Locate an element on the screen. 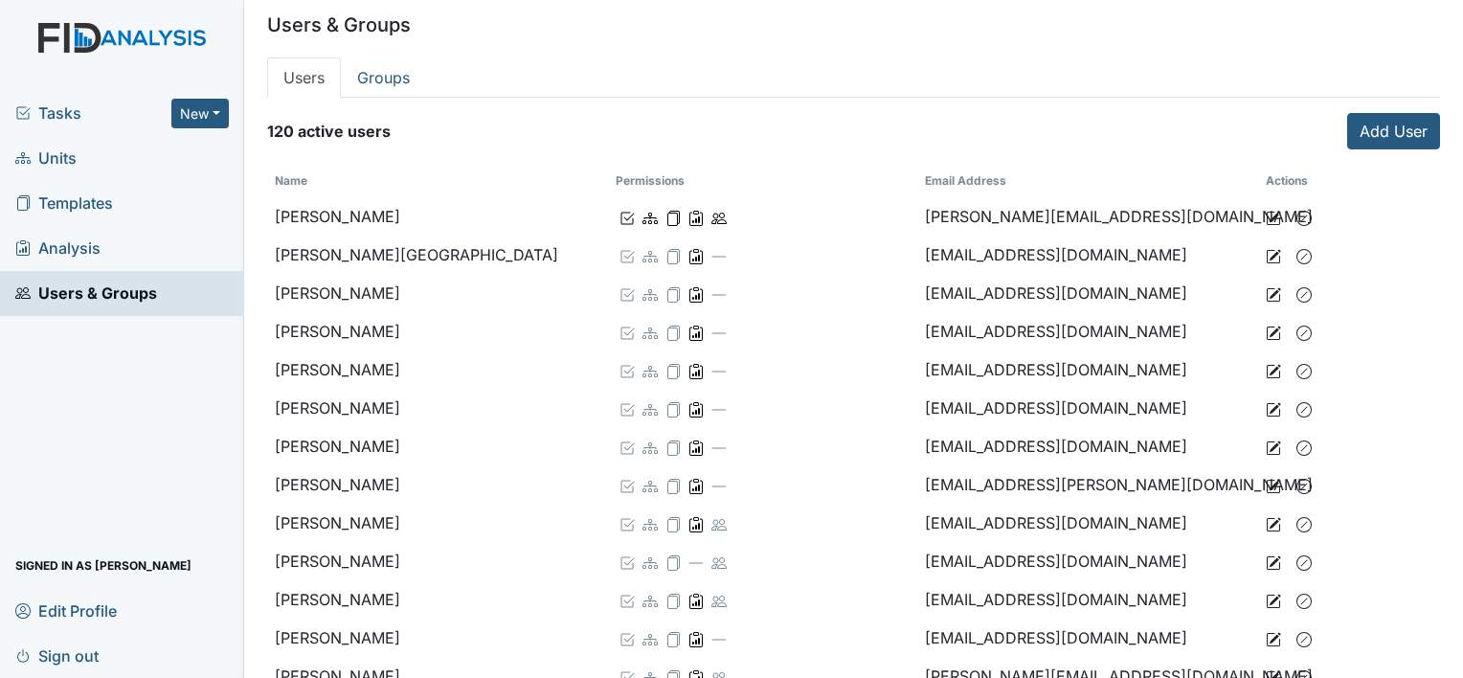  a: Name is located at coordinates (291, 180).